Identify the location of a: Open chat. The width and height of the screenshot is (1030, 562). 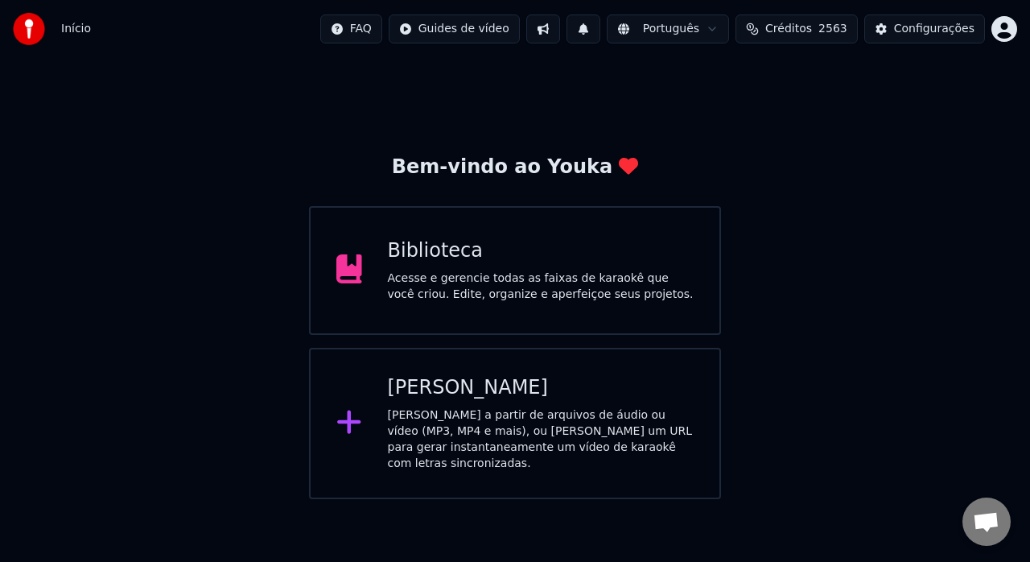
(987, 521).